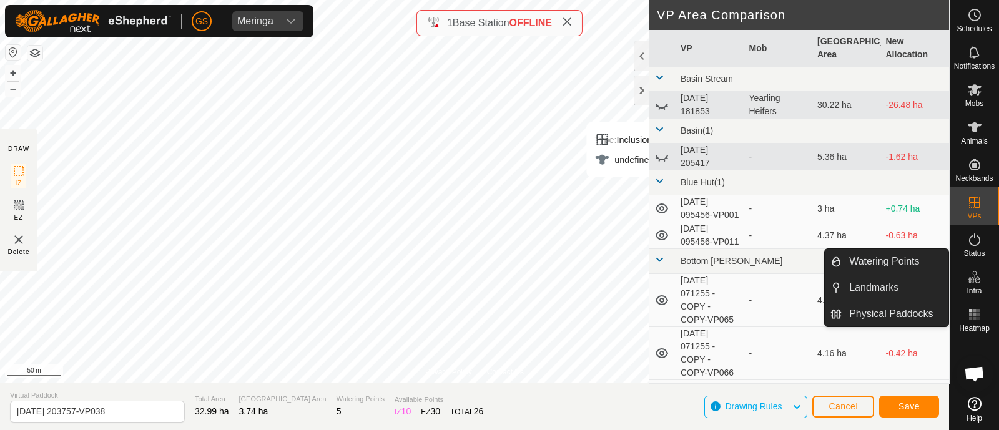 The width and height of the screenshot is (999, 430). I want to click on span: Basin Stream, so click(707, 79).